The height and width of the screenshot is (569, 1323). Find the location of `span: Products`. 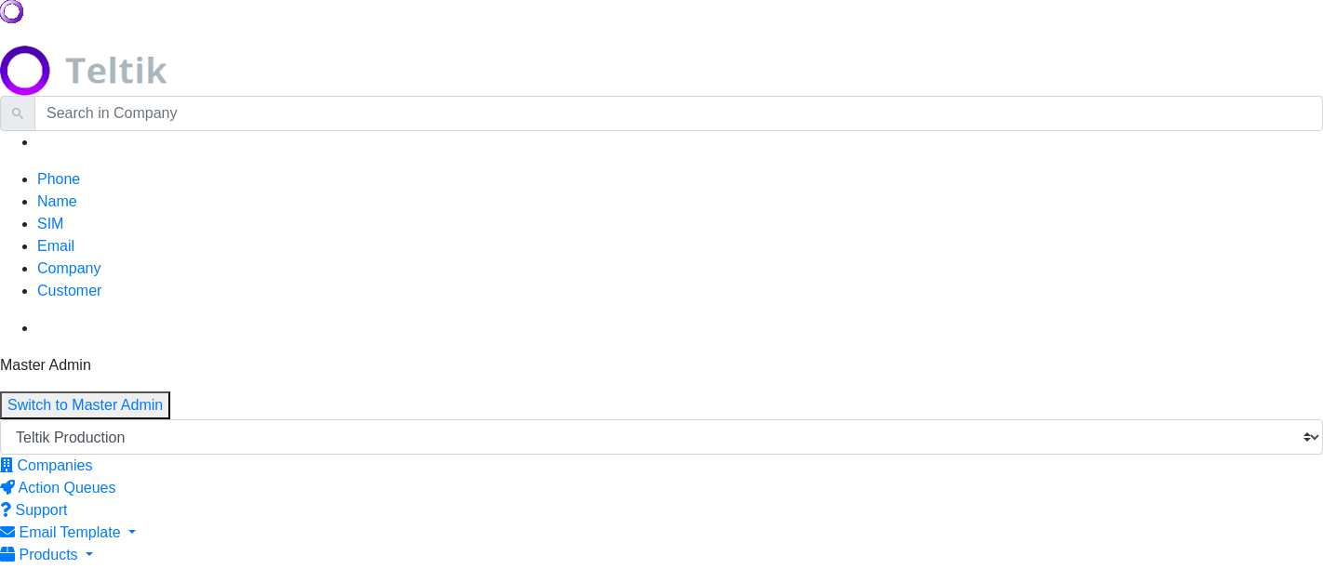

span: Products is located at coordinates (47, 554).